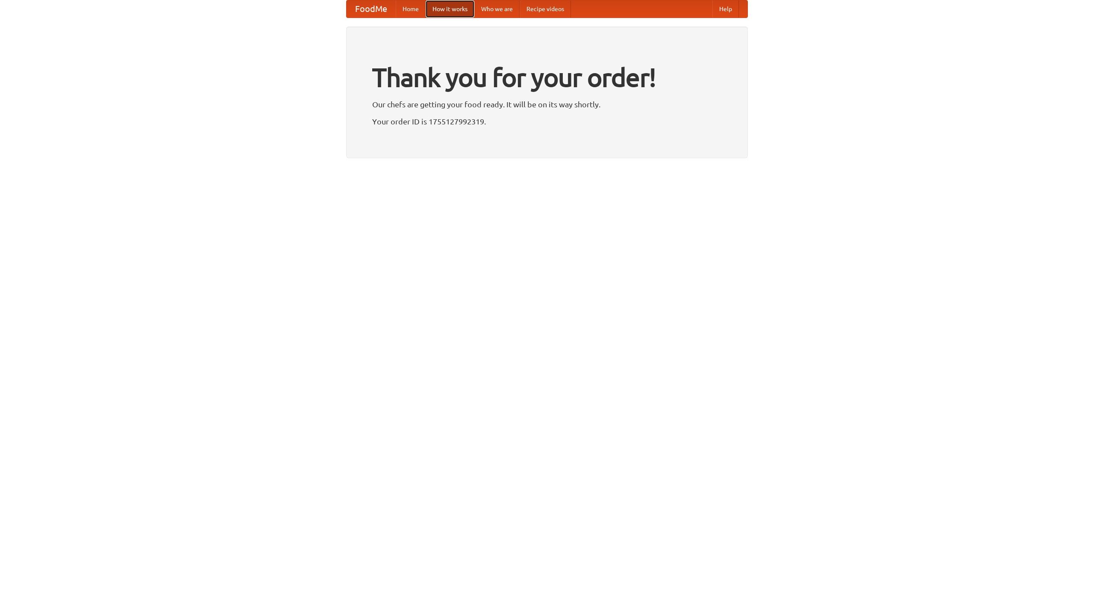 The width and height of the screenshot is (1094, 605). Describe the element at coordinates (547, 104) in the screenshot. I see `p: Our chefs are getting your food ready. It will be on its way shortly.` at that location.